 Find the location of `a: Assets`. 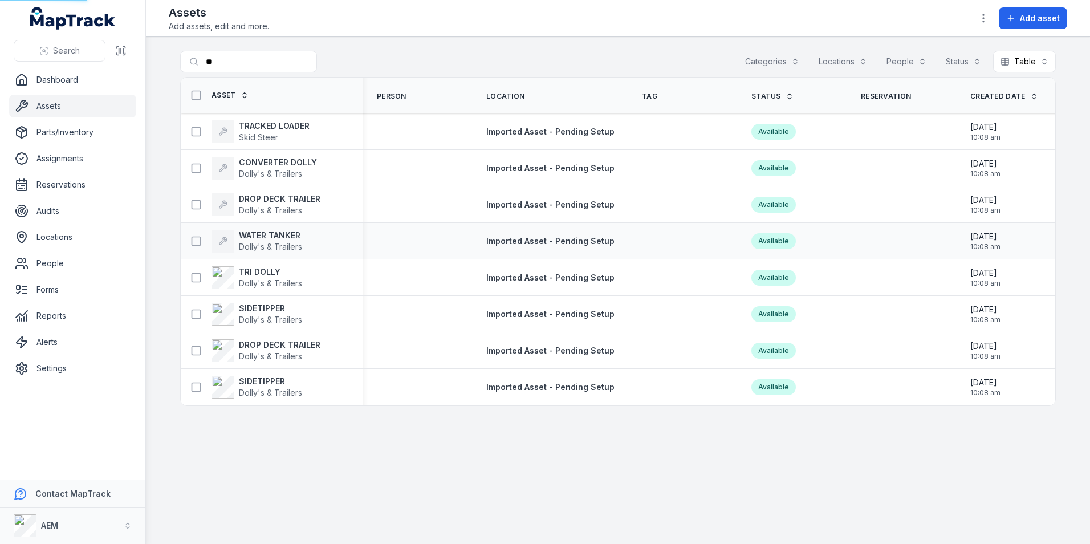

a: Assets is located at coordinates (72, 106).